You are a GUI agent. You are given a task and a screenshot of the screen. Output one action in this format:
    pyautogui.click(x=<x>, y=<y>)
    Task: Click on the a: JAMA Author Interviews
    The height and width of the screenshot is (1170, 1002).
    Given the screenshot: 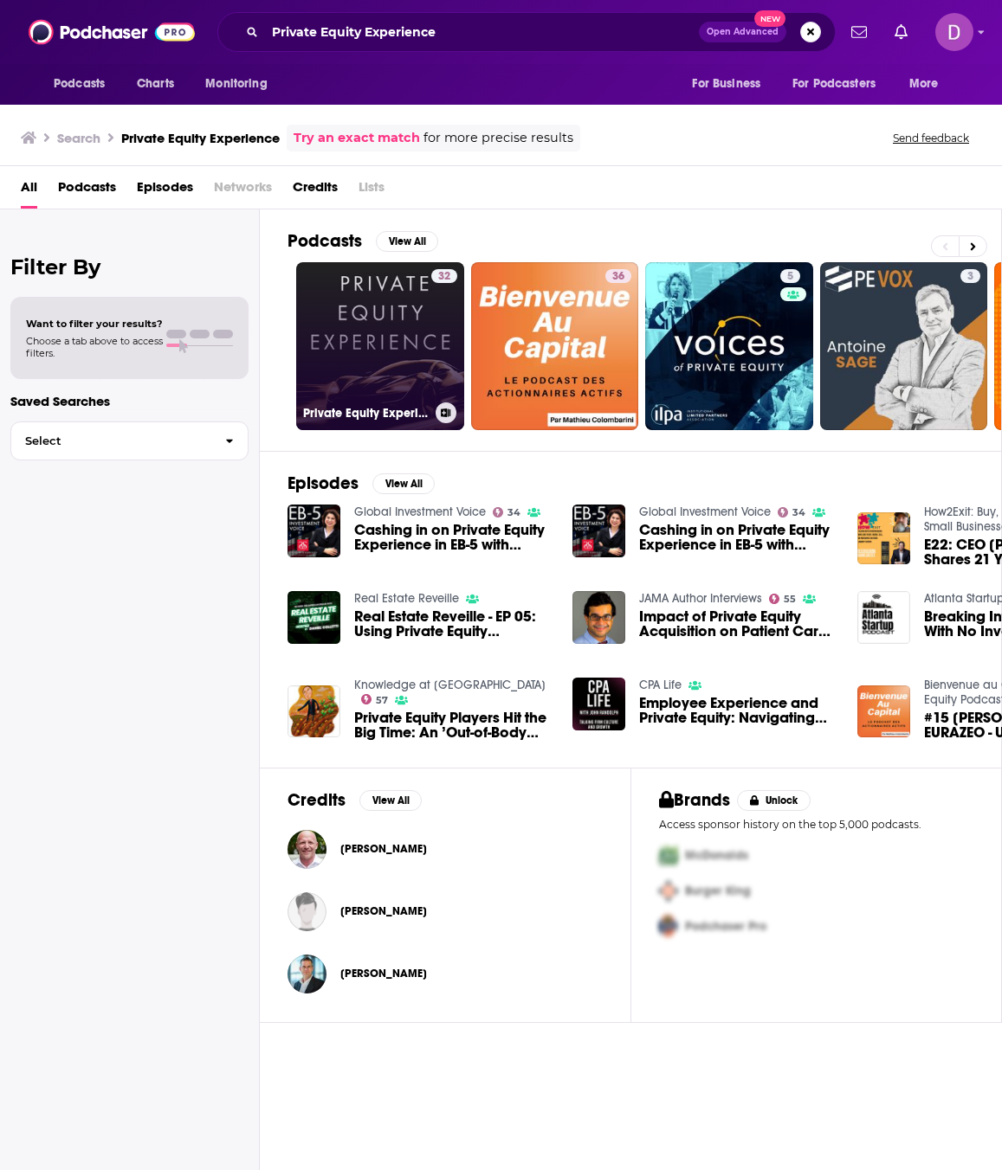 What is the action you would take?
    pyautogui.click(x=700, y=598)
    